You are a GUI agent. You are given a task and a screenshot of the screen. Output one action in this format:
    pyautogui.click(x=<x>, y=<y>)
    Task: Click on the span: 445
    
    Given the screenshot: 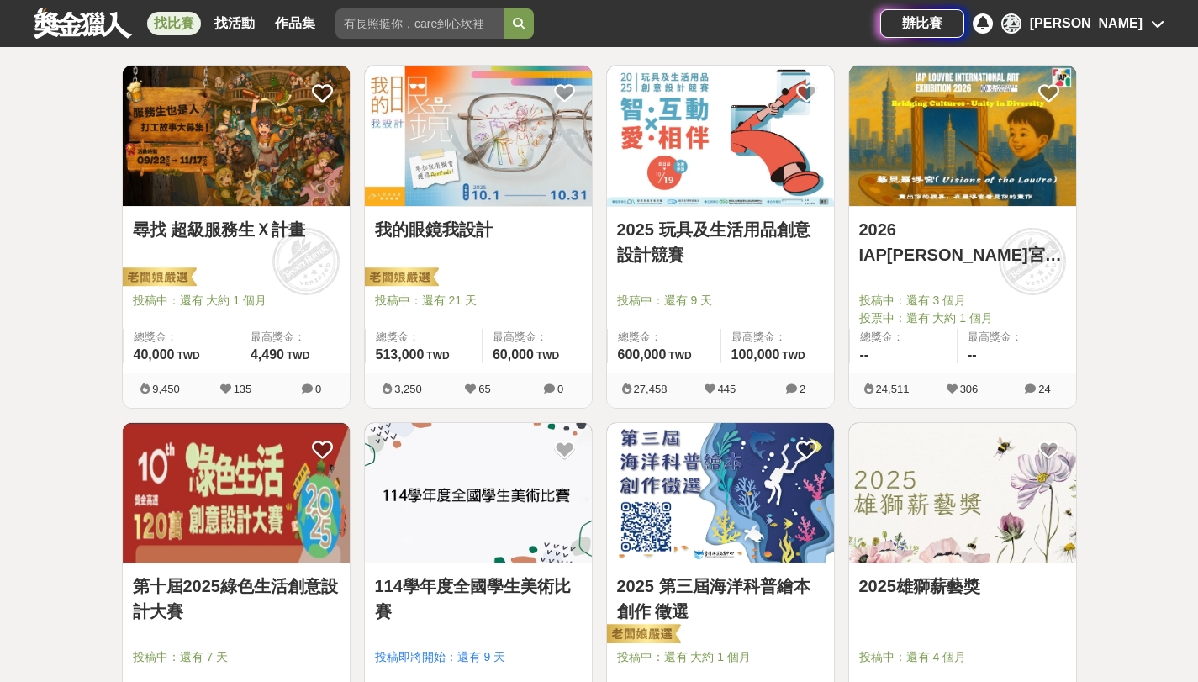 What is the action you would take?
    pyautogui.click(x=727, y=389)
    